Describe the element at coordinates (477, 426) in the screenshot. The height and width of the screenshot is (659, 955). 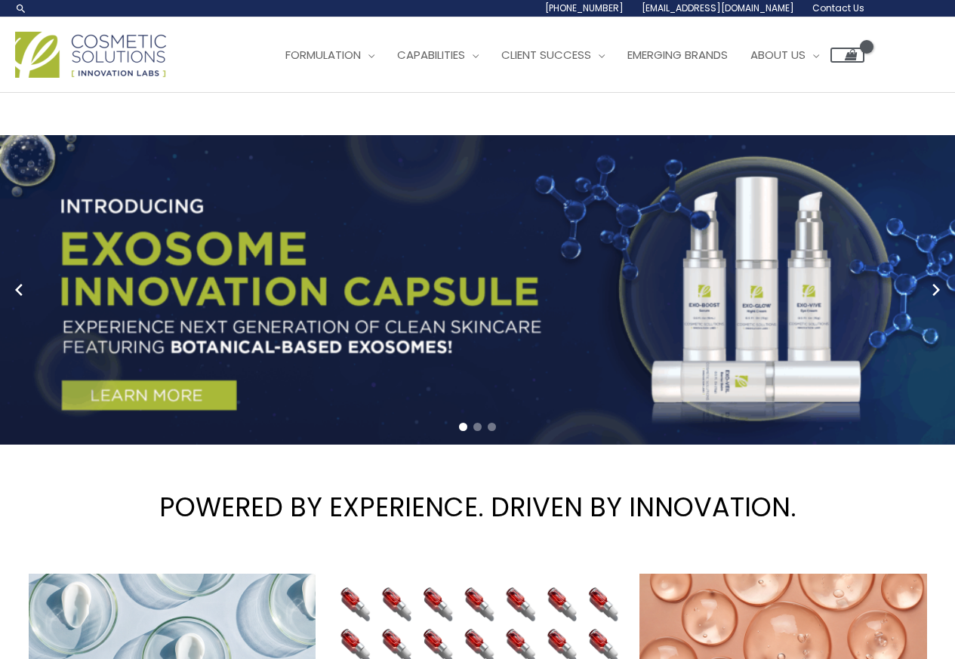
I see `span: Go to slide 2` at that location.